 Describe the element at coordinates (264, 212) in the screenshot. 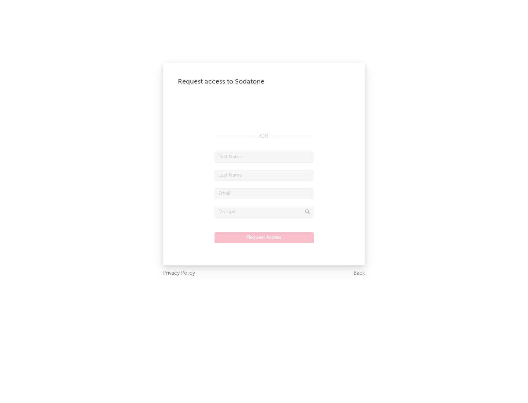

I see `input: Division` at that location.